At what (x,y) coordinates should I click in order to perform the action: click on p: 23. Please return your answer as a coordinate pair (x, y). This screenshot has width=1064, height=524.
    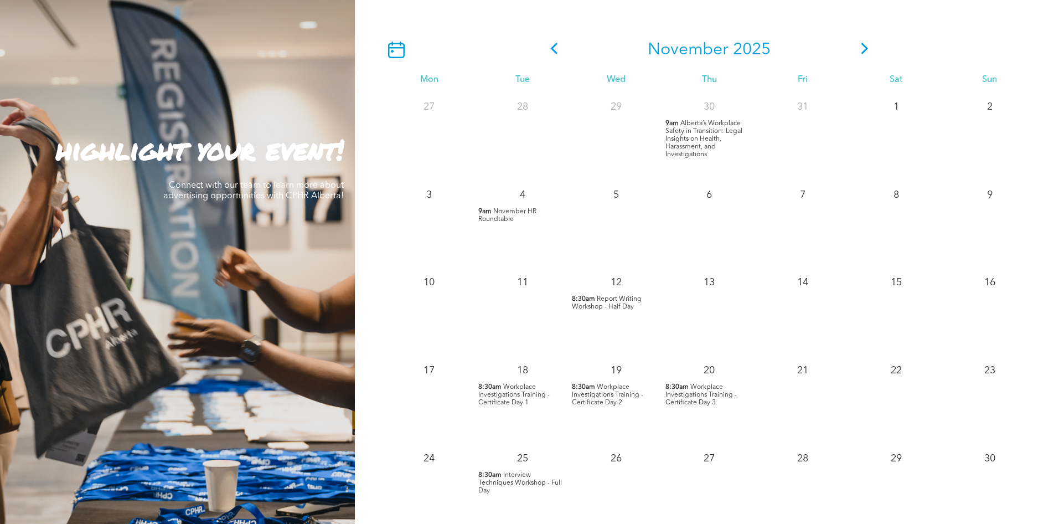
    Looking at the image, I should click on (989, 370).